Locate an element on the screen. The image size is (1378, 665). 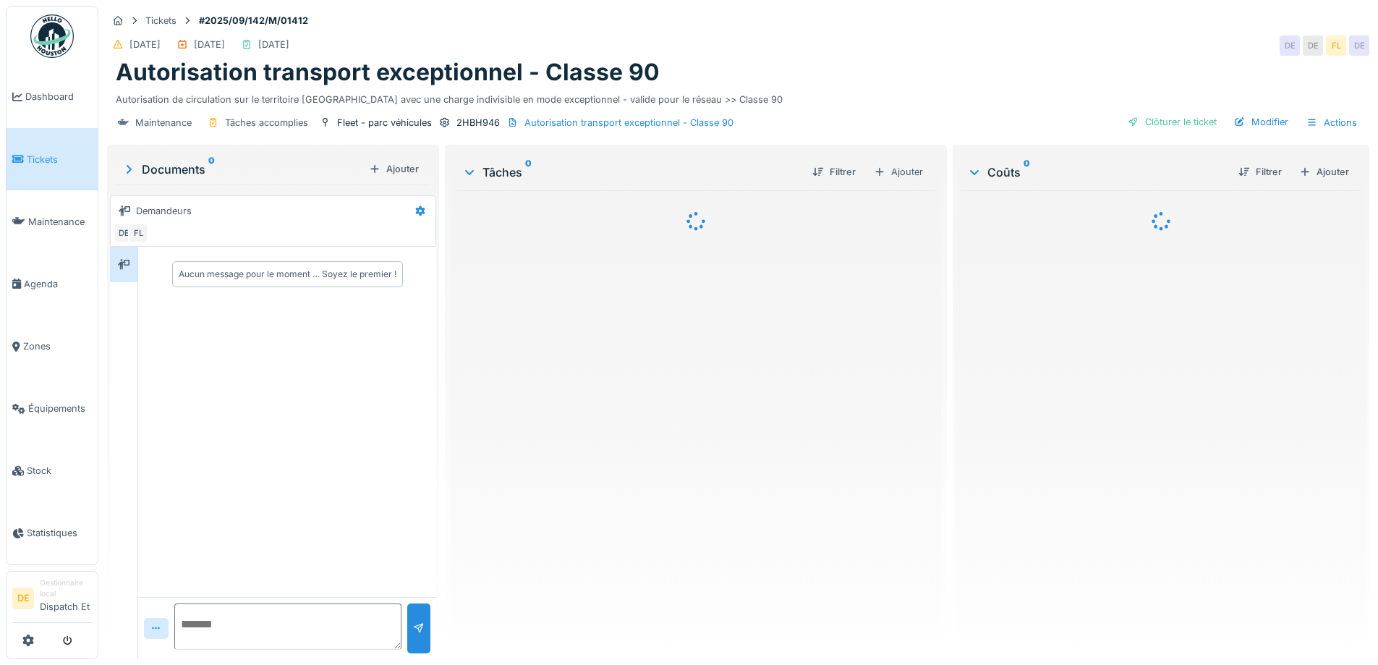
div: Autorisation transport exceptionnel - Classe 90 is located at coordinates (629, 122).